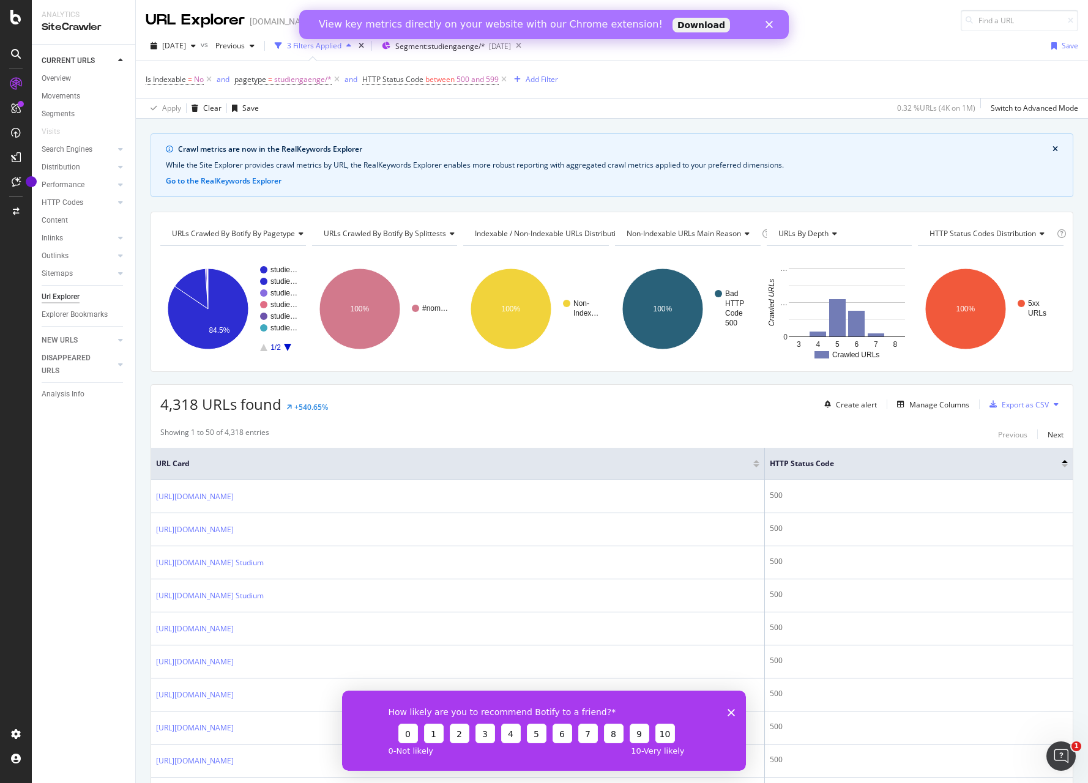 Image resolution: width=1088 pixels, height=783 pixels. What do you see at coordinates (52, 238) in the screenshot?
I see `div: Inlinks` at bounding box center [52, 238].